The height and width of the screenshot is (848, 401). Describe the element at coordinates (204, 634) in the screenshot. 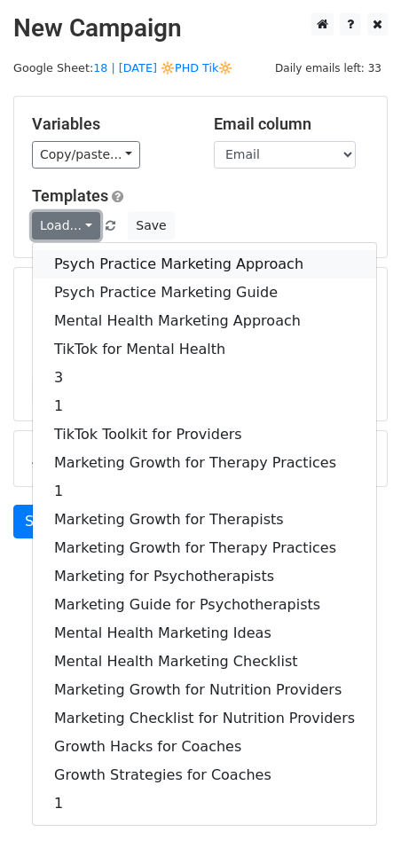

I see `a: Mental Health Marketing Ideas` at that location.